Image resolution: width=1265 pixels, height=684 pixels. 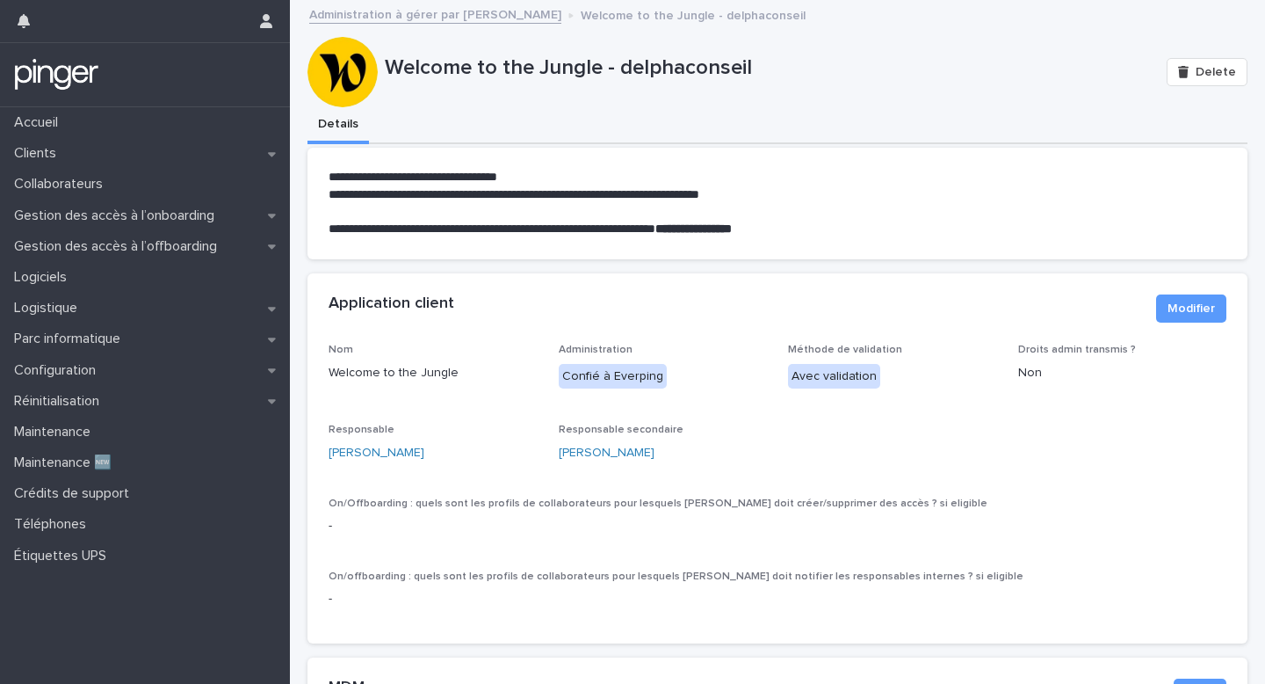 I want to click on p: Maintenance 🆕, so click(x=66, y=462).